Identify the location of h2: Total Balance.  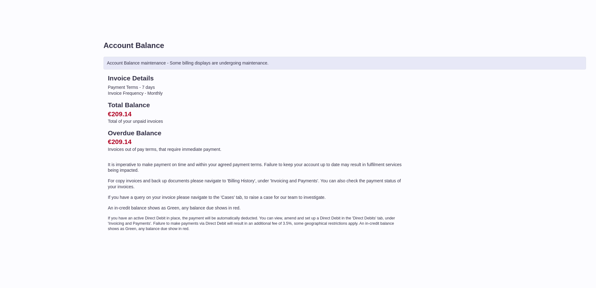
(256, 105).